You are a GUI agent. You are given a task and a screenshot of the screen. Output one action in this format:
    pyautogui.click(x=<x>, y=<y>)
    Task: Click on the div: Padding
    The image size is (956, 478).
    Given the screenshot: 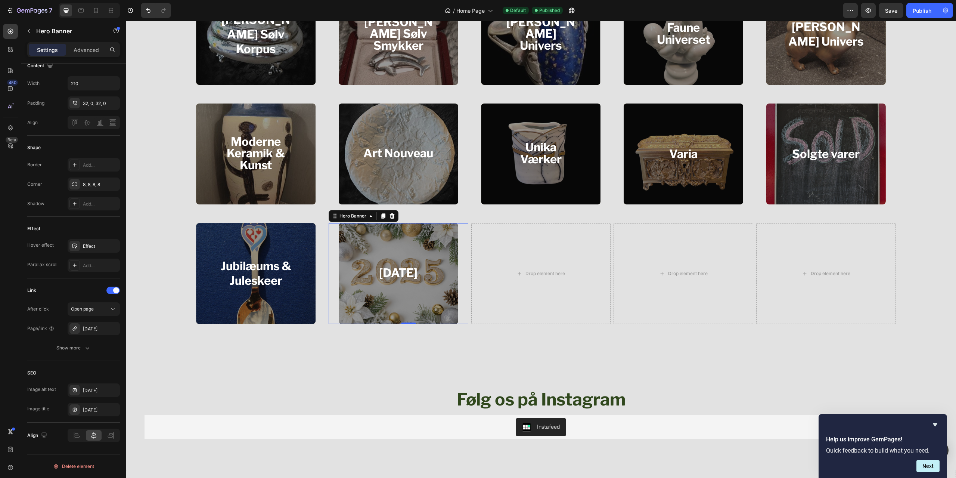 What is the action you would take?
    pyautogui.click(x=36, y=103)
    